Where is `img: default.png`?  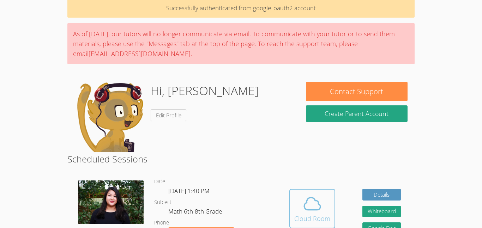
img: default.png is located at coordinates (110, 117).